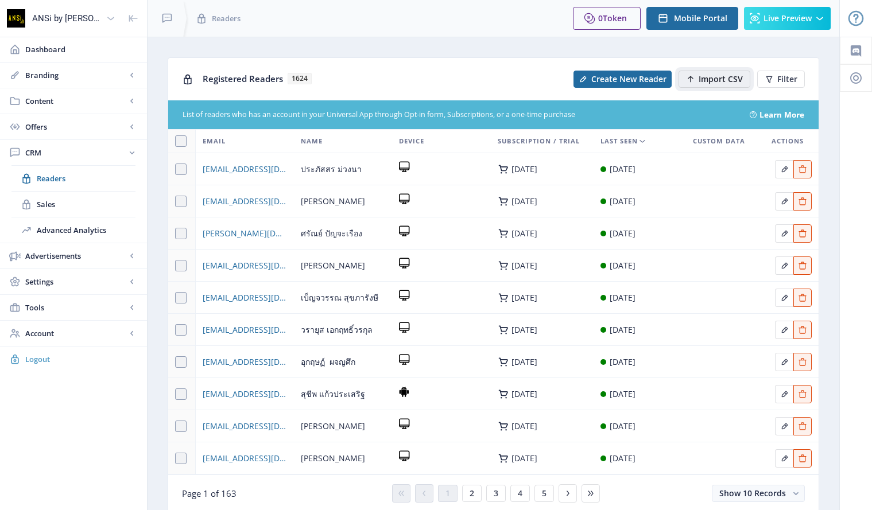  What do you see at coordinates (331, 234) in the screenshot?
I see `span: ศรัณย์ ปัญจะเรือง` at bounding box center [331, 234].